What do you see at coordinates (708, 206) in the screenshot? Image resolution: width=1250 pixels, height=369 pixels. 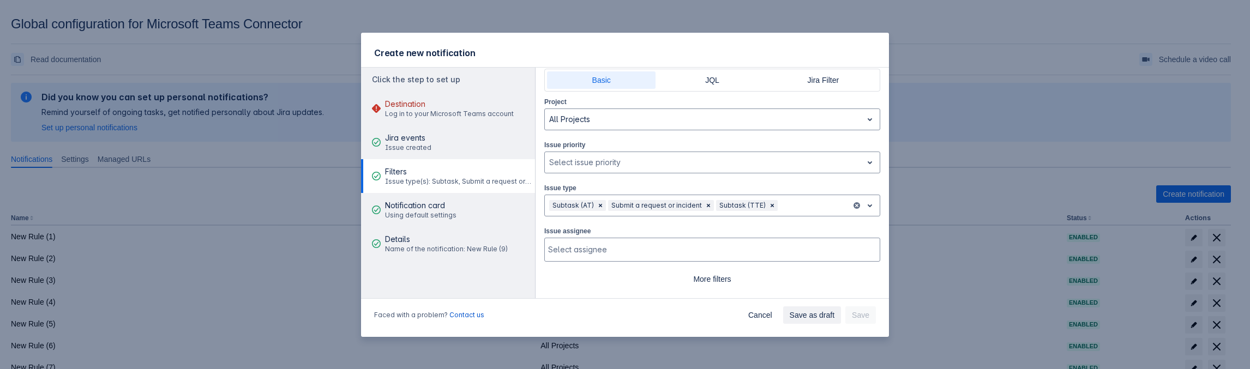 I see `div: Remove Submit a request or incident` at bounding box center [708, 206].